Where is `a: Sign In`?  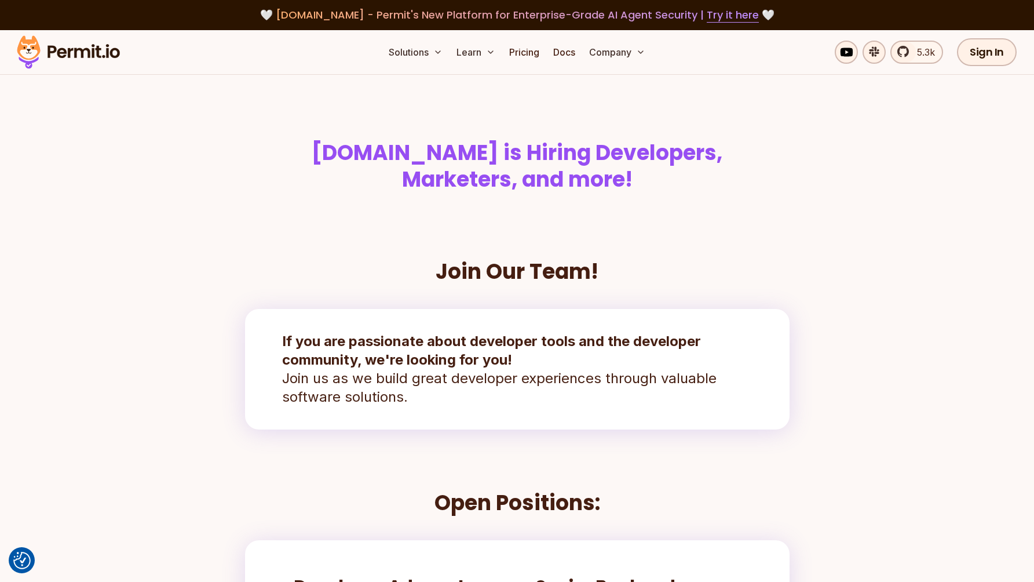
a: Sign In is located at coordinates (986, 52).